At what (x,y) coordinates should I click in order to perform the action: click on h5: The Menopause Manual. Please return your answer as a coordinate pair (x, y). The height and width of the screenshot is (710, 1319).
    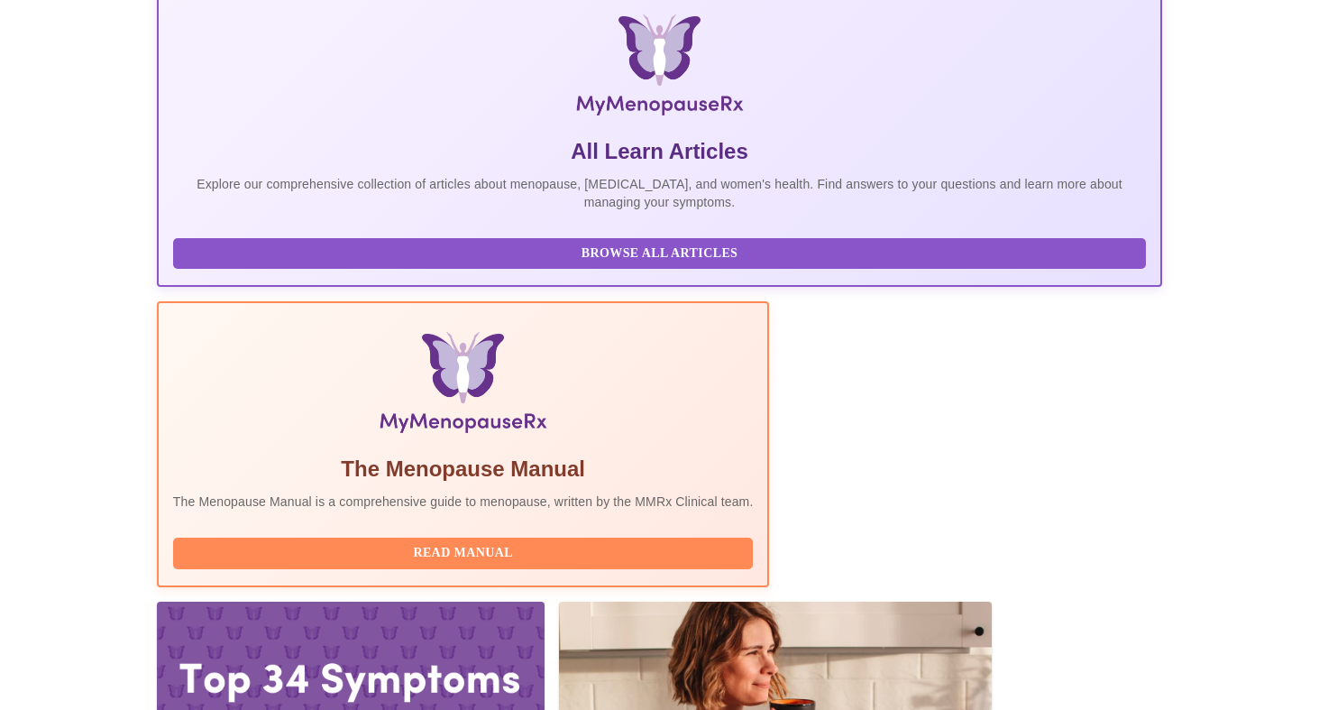
    Looking at the image, I should click on (463, 469).